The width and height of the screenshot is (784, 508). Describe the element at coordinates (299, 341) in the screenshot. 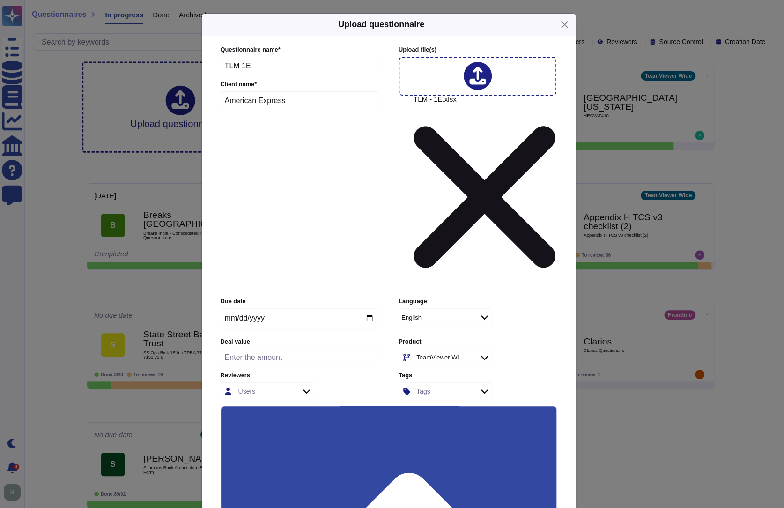

I see `label: Deal value` at that location.